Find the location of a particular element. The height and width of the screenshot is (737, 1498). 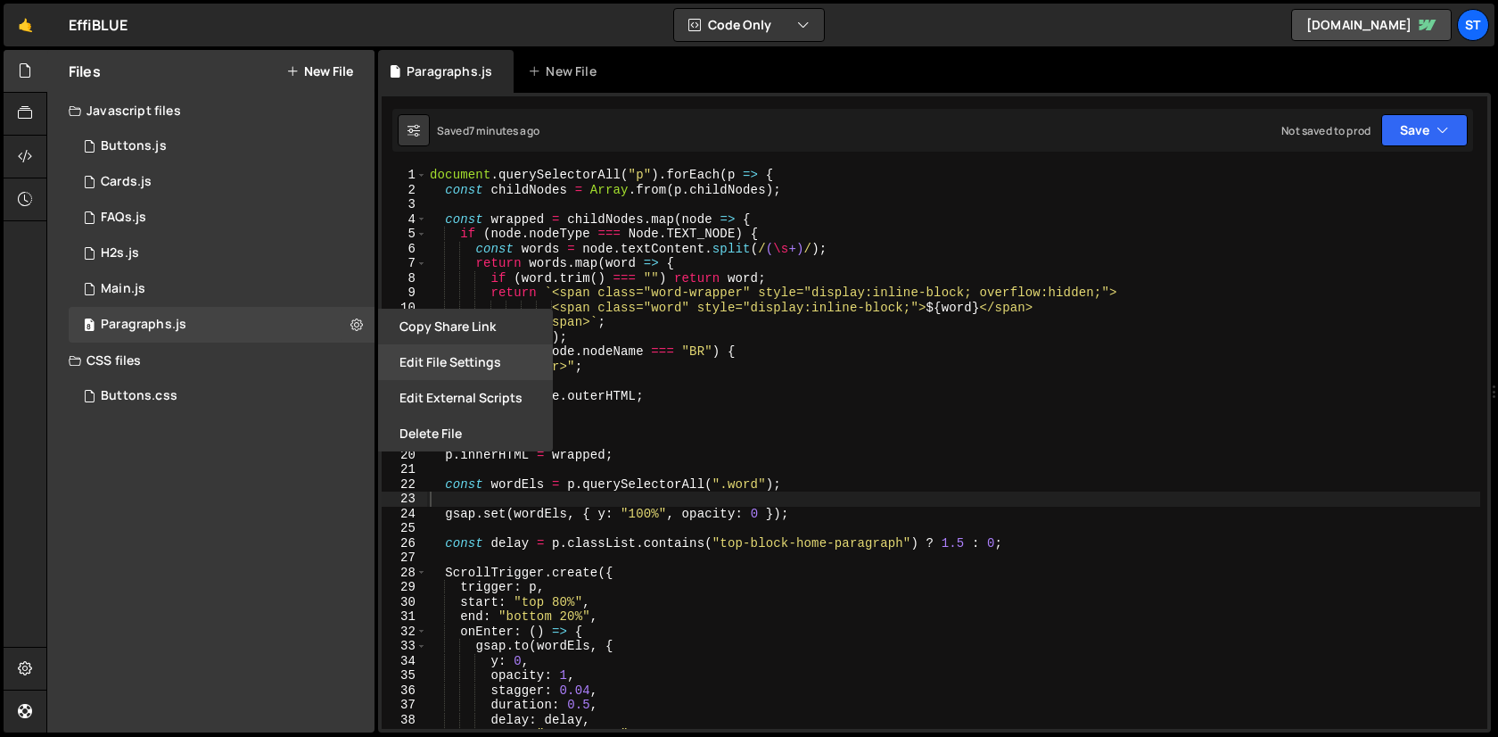

div: 26 is located at coordinates (404, 543).